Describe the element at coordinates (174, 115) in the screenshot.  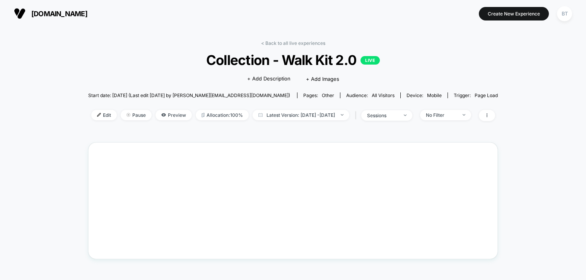
I see `span: Preview` at that location.